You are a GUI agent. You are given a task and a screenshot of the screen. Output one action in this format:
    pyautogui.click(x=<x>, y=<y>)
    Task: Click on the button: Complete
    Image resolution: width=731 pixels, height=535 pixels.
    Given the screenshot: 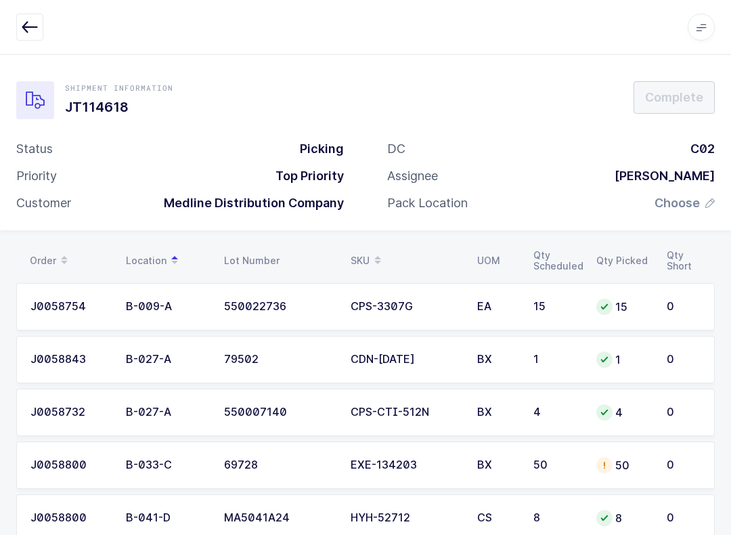 What is the action you would take?
    pyautogui.click(x=674, y=97)
    